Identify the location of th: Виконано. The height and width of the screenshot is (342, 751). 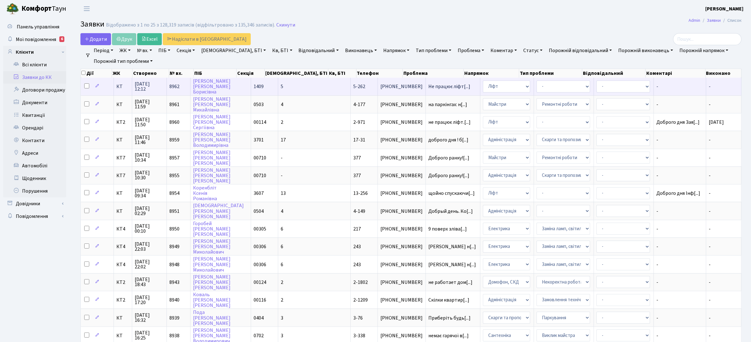
(724, 73).